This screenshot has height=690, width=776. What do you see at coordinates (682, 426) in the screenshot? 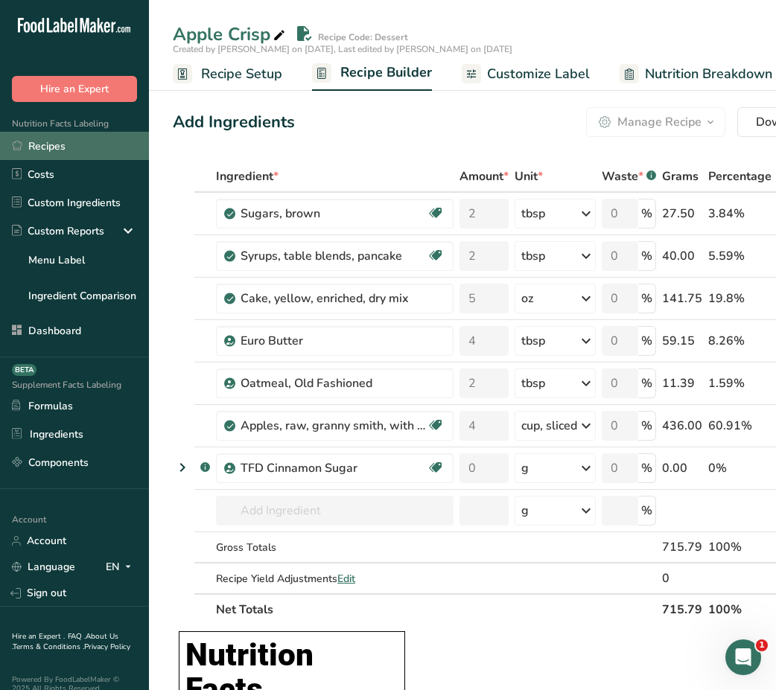
I see `div: 436.00` at bounding box center [682, 426].